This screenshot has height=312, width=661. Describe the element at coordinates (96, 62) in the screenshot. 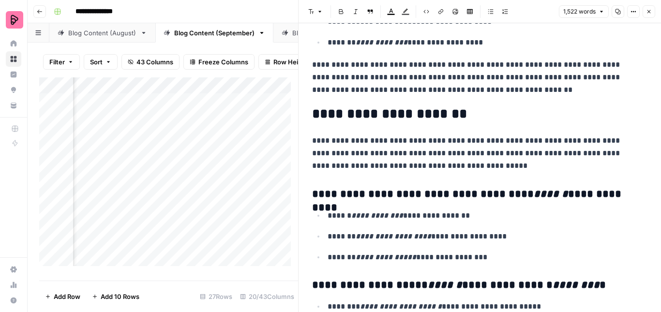

I see `span: Sort` at that location.